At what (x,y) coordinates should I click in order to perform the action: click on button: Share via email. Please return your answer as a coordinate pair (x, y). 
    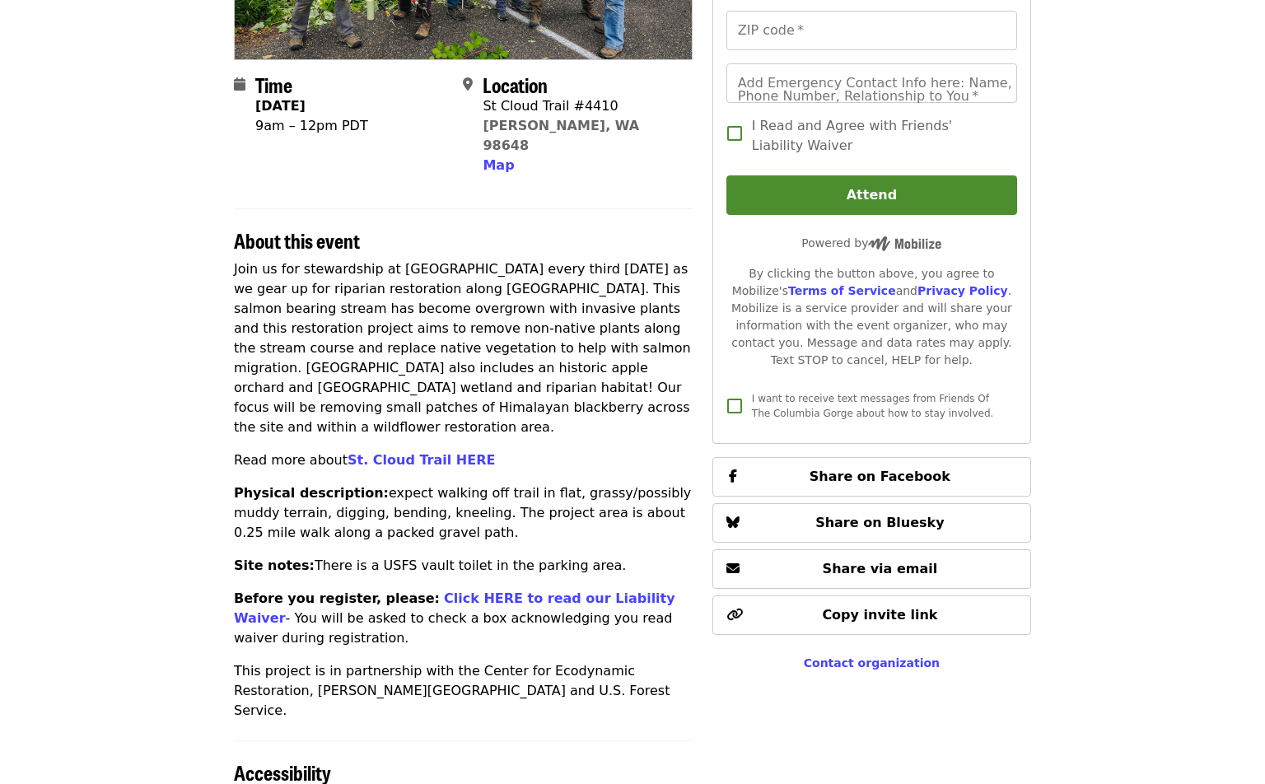
    Looking at the image, I should click on (871, 569).